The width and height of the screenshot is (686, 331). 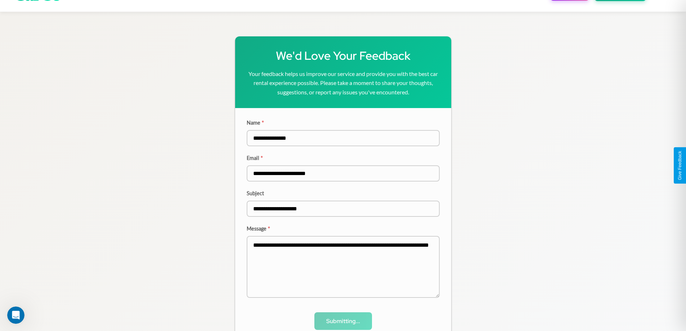 What do you see at coordinates (343, 122) in the screenshot?
I see `label: Name` at bounding box center [343, 122].